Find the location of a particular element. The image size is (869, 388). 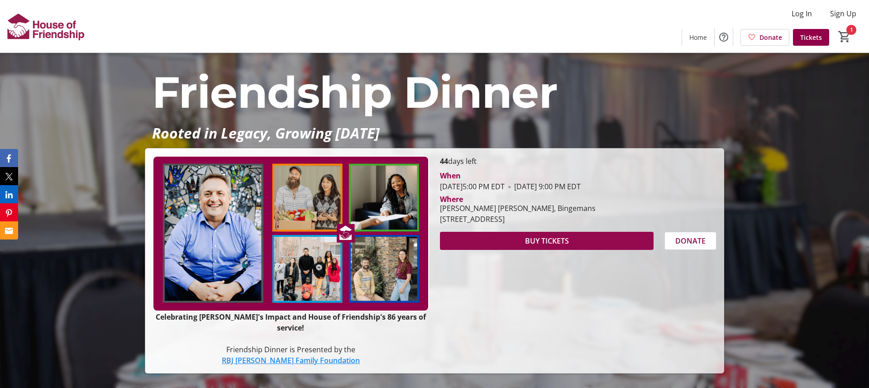

button: Sign Up is located at coordinates (843, 14).